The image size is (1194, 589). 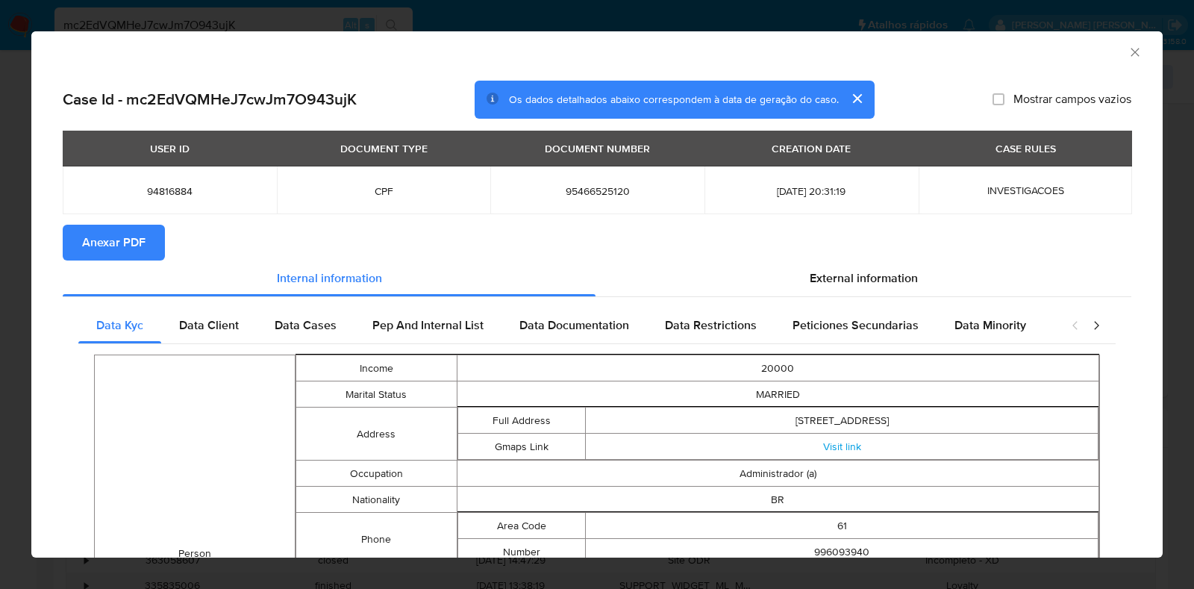 What do you see at coordinates (778, 499) in the screenshot?
I see `td: BR` at bounding box center [778, 499].